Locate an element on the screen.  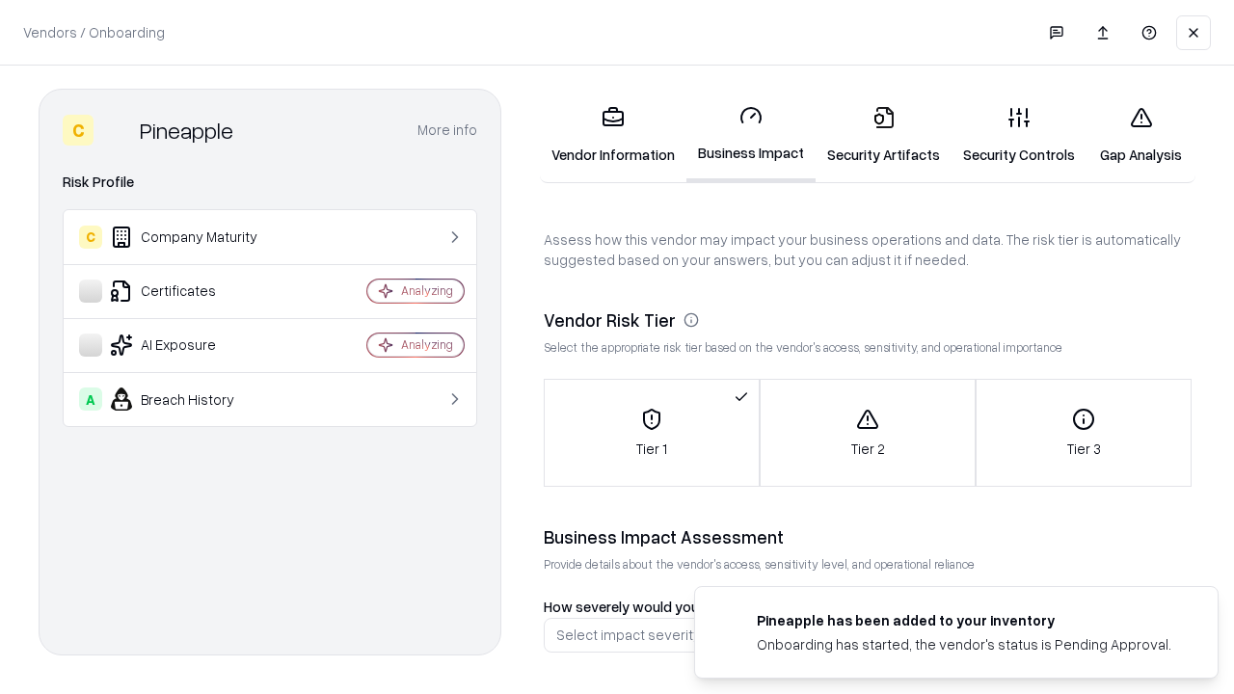
div: Select impact severity... is located at coordinates (633, 634).